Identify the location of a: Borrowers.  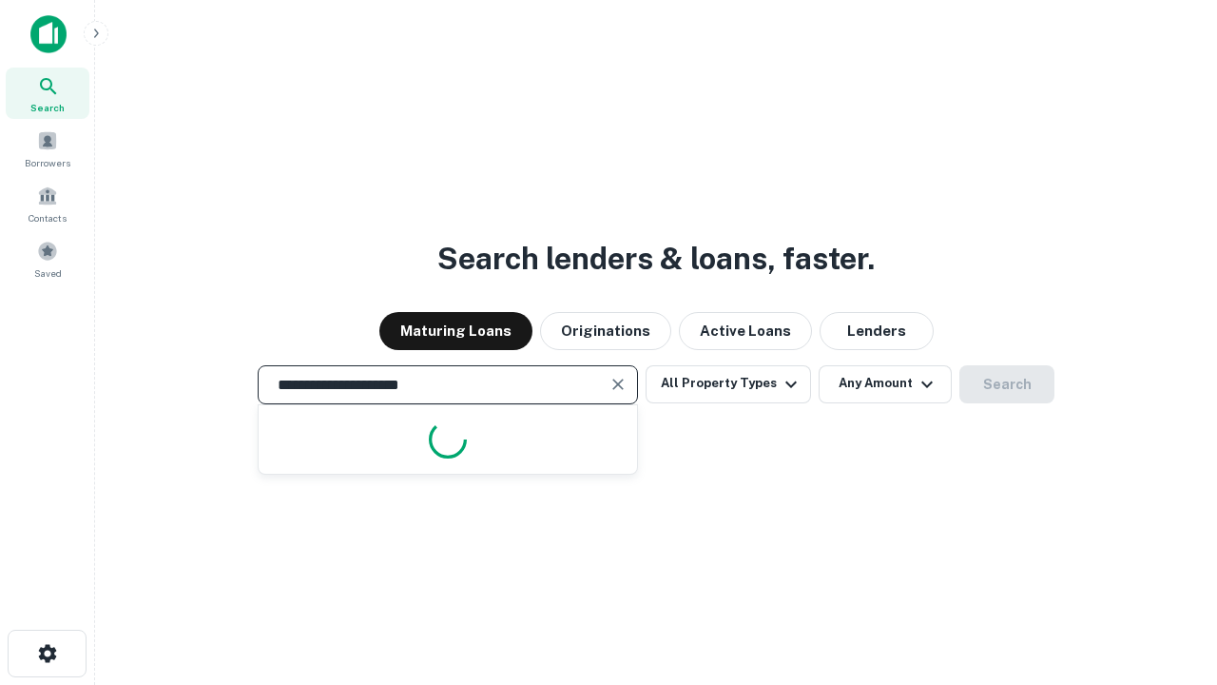
(48, 148).